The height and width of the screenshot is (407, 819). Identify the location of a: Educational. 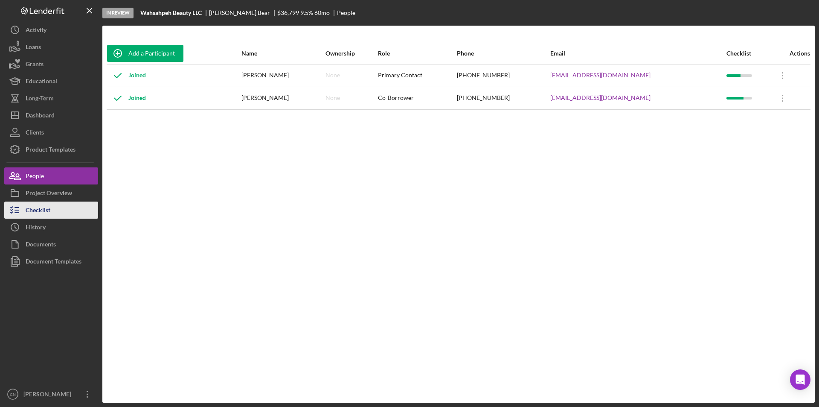
(51, 81).